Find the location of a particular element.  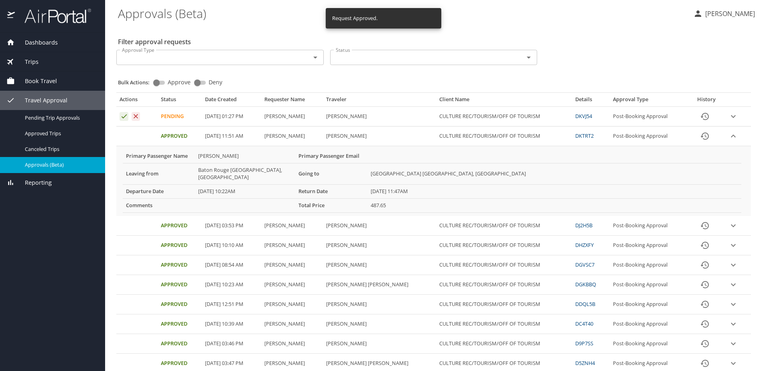

a: DDQL5B is located at coordinates (585, 304).